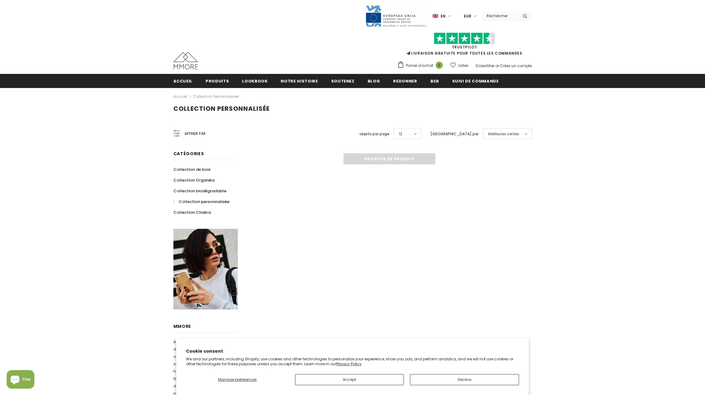 The image size is (705, 395). Describe the element at coordinates (374, 81) in the screenshot. I see `span: Blog` at that location.